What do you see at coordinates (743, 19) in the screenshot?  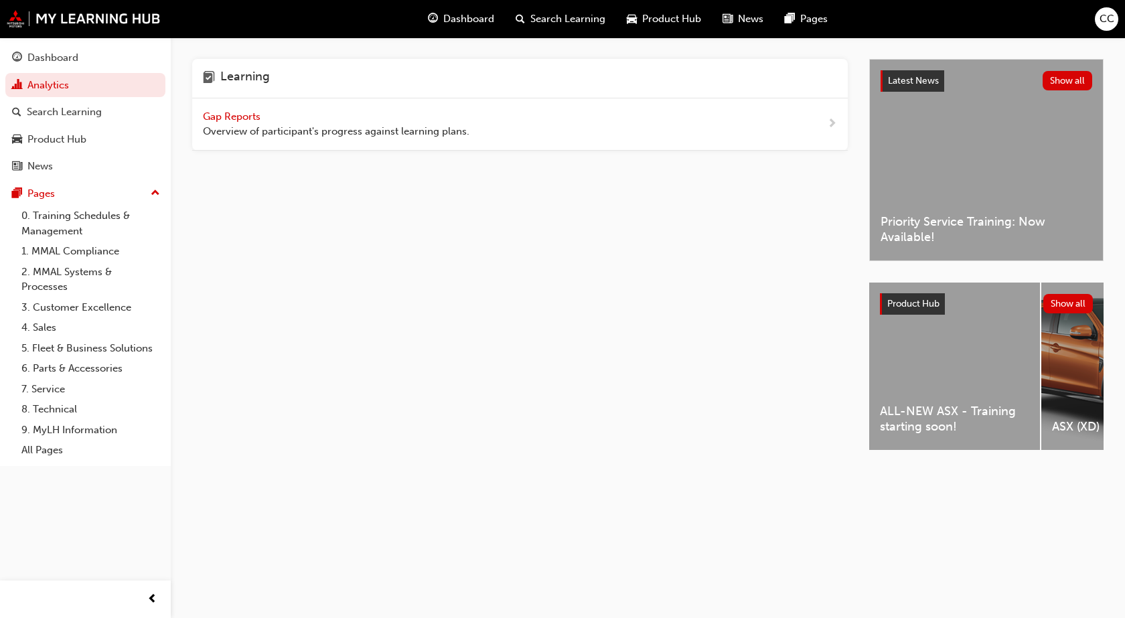 I see `a: news-iconNews` at bounding box center [743, 19].